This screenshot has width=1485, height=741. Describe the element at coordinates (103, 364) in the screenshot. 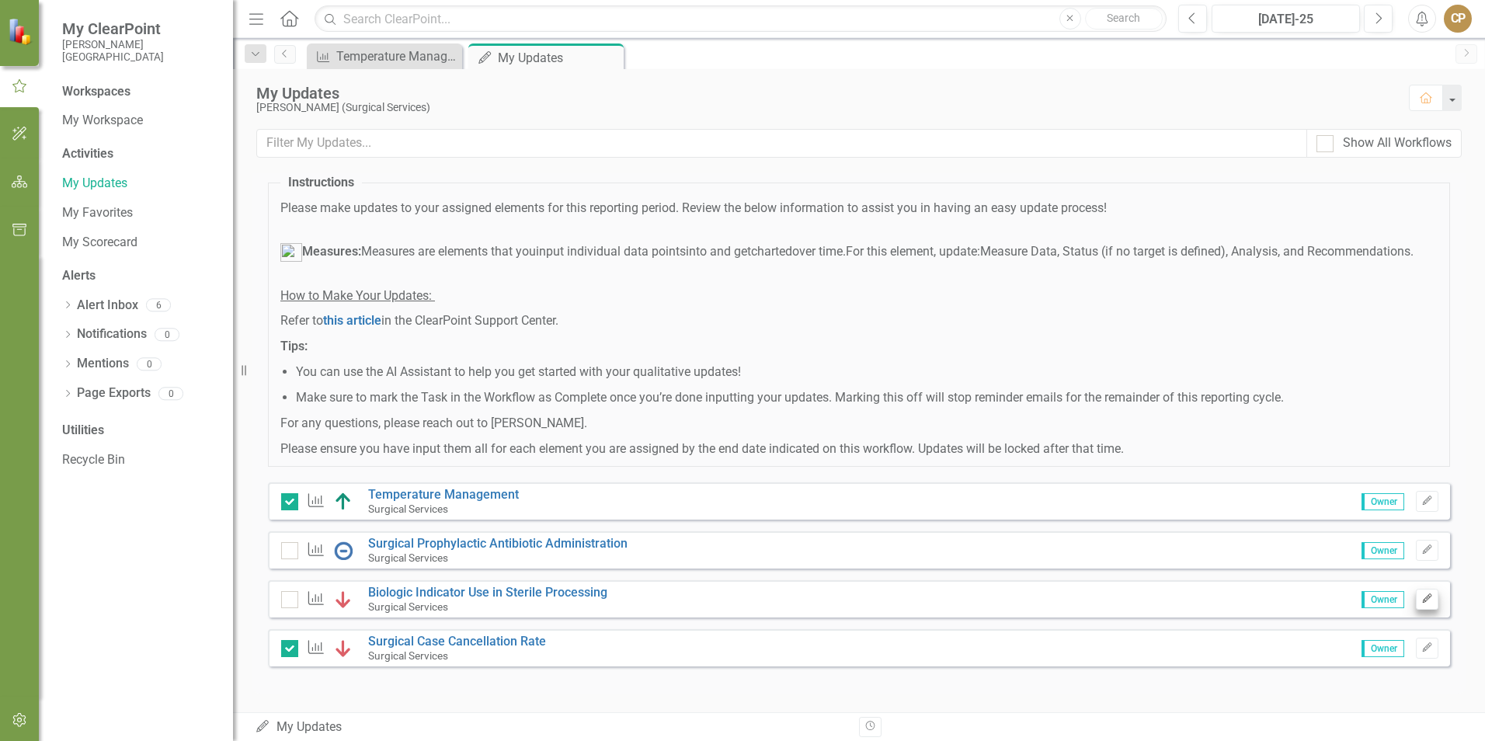

I see `a: Mentions` at that location.